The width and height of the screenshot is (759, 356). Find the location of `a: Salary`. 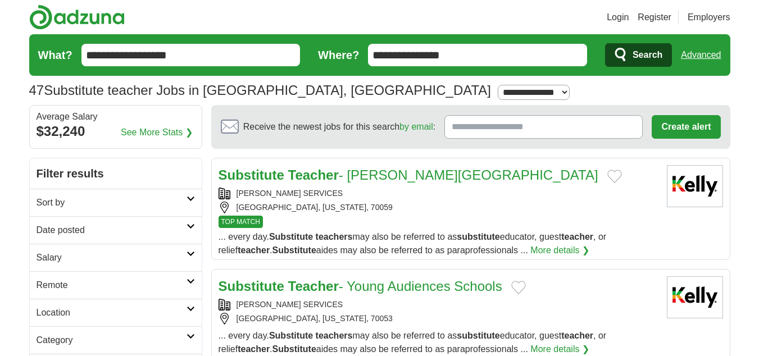

a: Salary is located at coordinates (116, 257).